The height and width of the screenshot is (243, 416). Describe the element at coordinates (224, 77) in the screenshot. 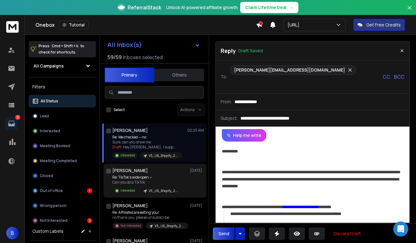

I see `p: To:` at that location.